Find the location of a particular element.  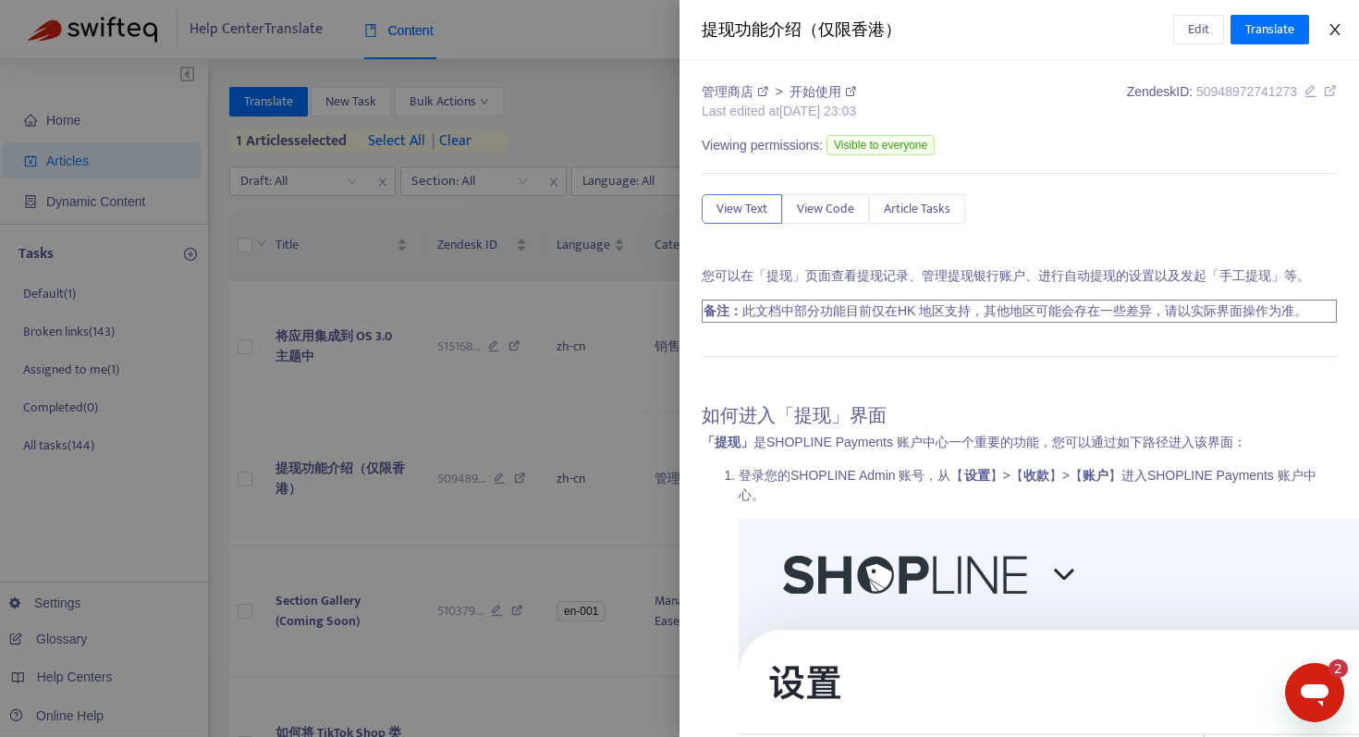

button: View Text is located at coordinates (742, 209).